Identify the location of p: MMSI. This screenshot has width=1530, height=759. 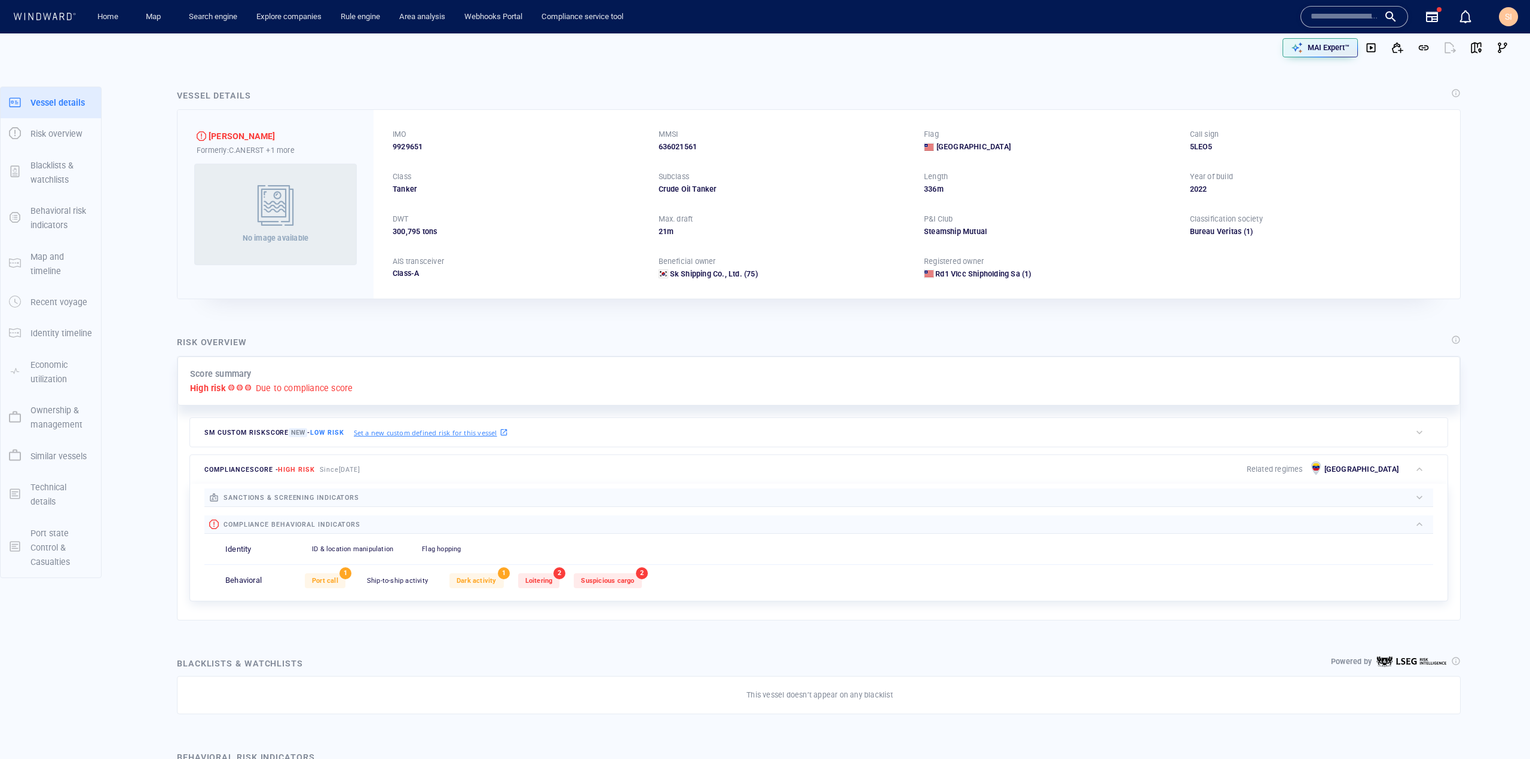
(668, 134).